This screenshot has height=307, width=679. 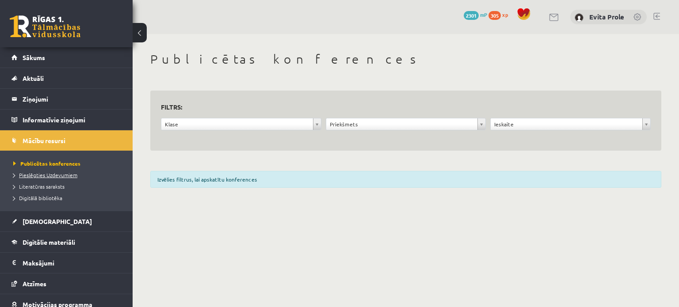 I want to click on span: Digitālie materiāli, so click(x=49, y=242).